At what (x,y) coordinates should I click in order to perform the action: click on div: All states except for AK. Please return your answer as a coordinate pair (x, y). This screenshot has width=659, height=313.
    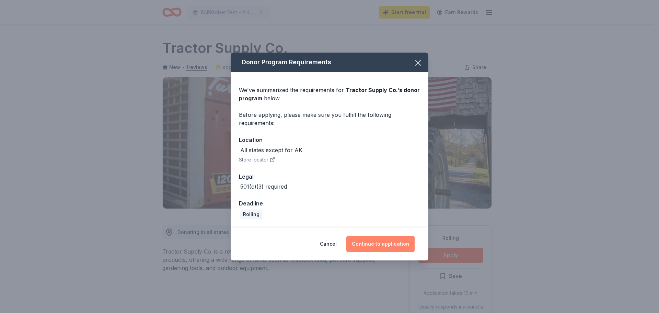
    Looking at the image, I should click on (271, 150).